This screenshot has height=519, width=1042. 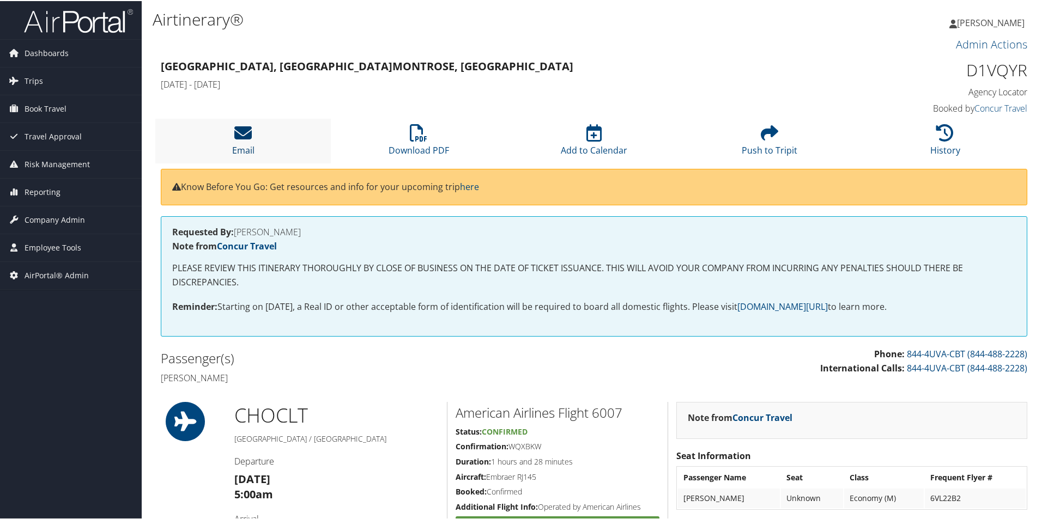 What do you see at coordinates (471, 476) in the screenshot?
I see `strong: Aircraft:` at bounding box center [471, 476].